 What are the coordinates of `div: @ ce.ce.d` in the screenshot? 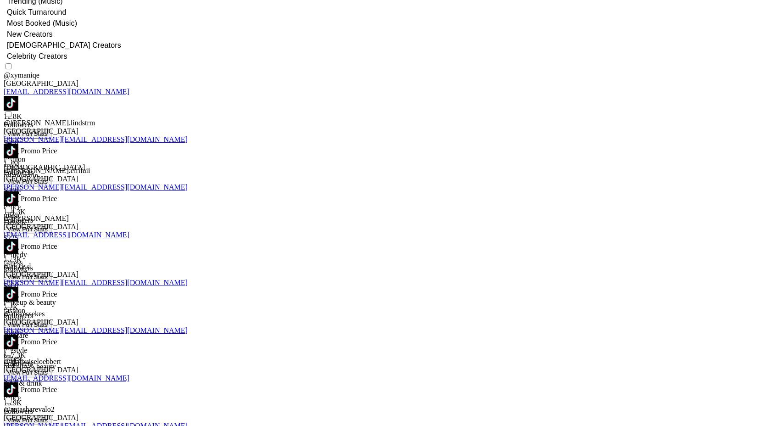 It's located at (386, 266).